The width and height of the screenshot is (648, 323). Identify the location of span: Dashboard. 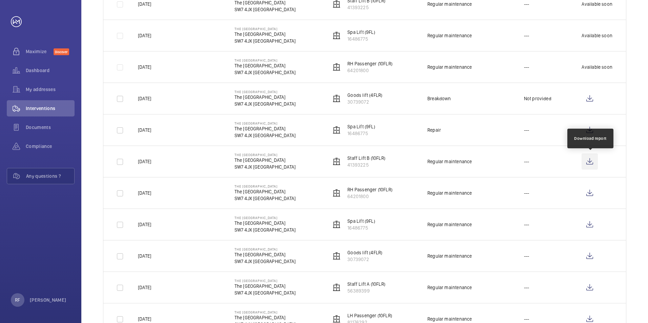
(50, 70).